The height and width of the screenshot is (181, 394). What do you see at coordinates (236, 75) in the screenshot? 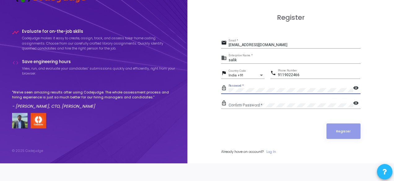
I see `span: India +91` at bounding box center [236, 75].